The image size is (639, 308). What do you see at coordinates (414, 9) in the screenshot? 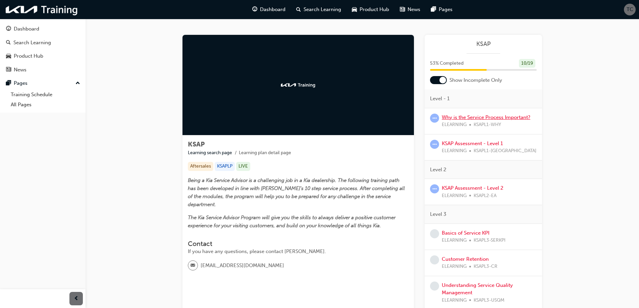
I see `span: News` at bounding box center [414, 9].